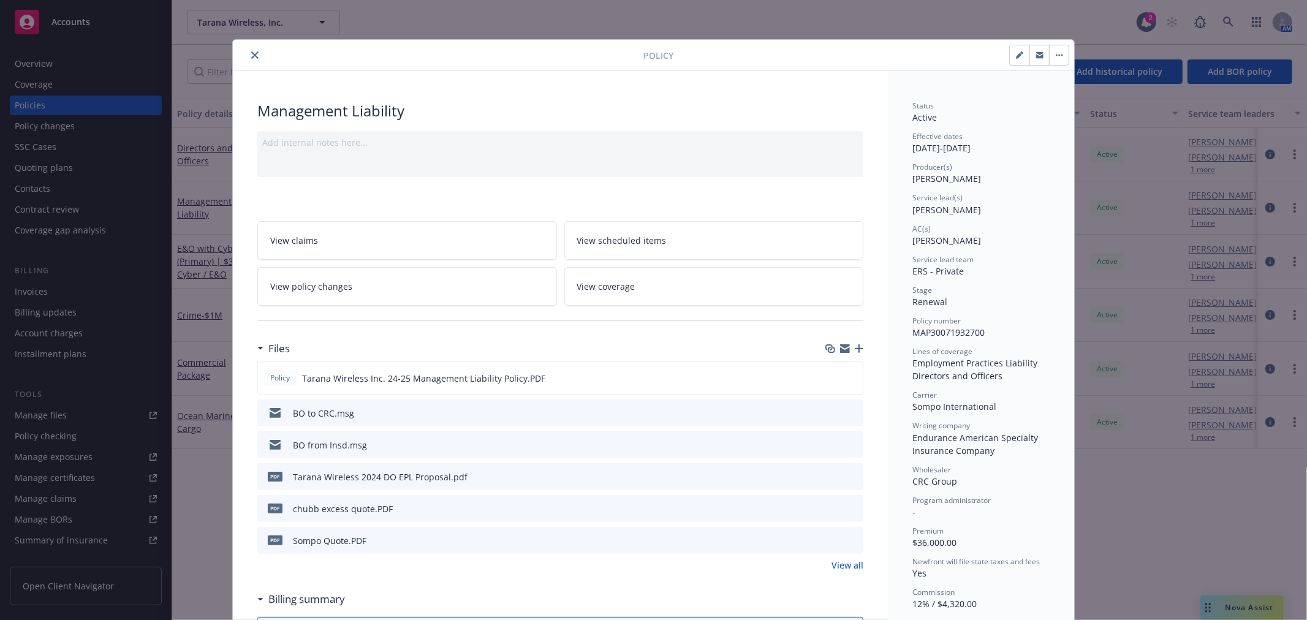 The height and width of the screenshot is (620, 1307). What do you see at coordinates (294, 240) in the screenshot?
I see `span: View claims` at bounding box center [294, 240].